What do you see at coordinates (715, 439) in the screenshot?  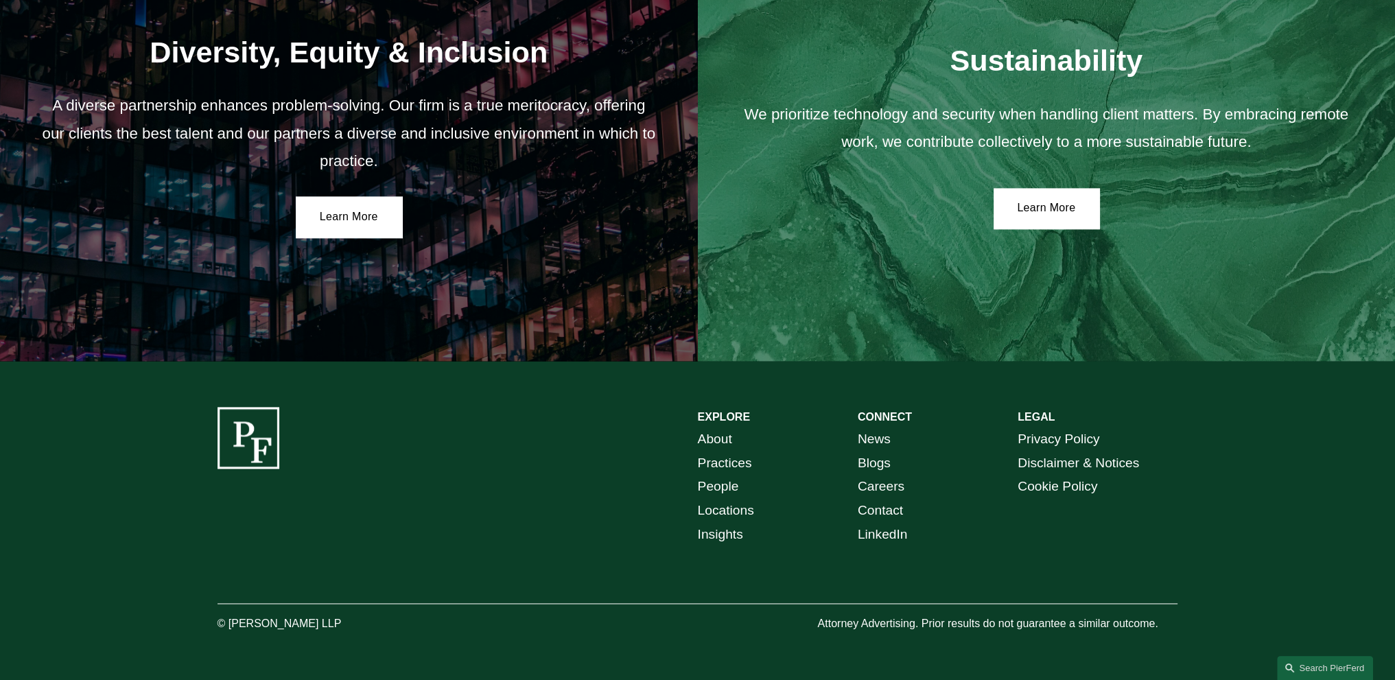 I see `a: About` at bounding box center [715, 439].